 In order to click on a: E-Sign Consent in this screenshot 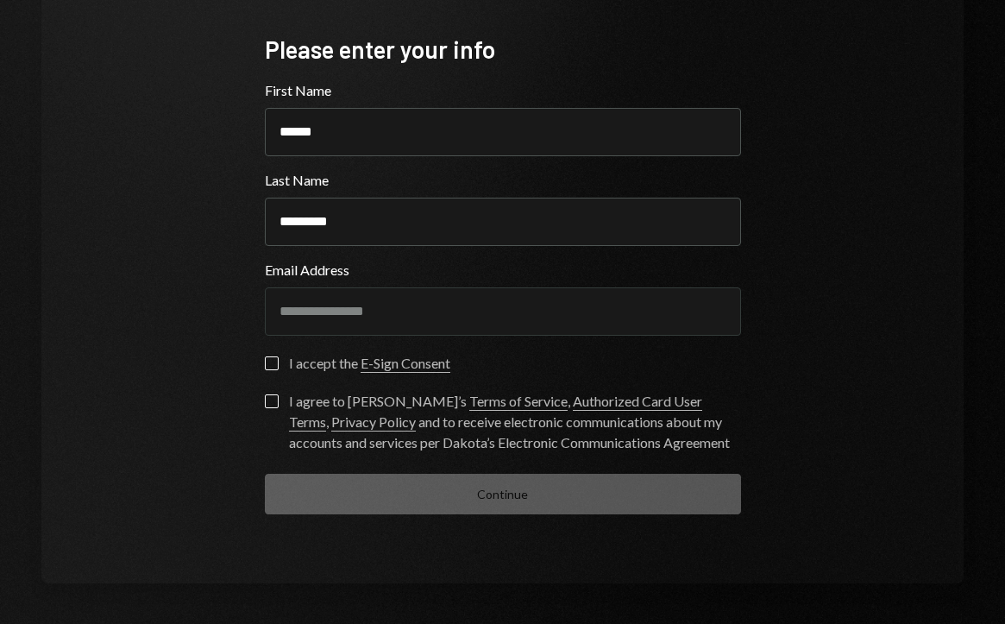, I will do `click(406, 363)`.